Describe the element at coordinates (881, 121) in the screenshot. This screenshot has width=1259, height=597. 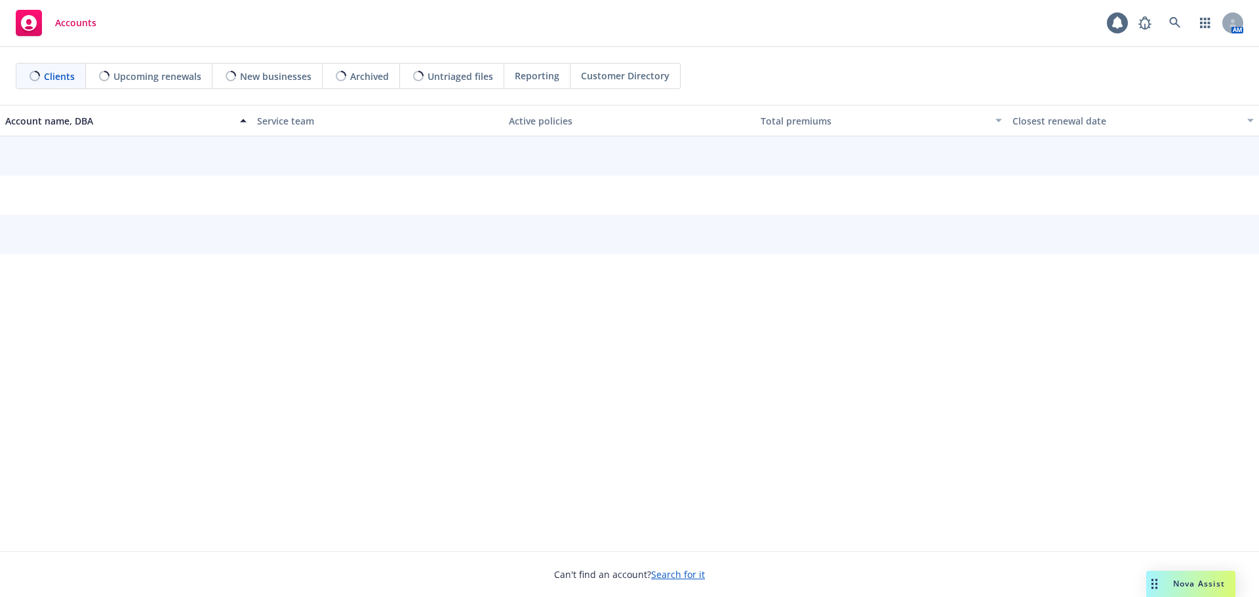
I see `button: Total premiums` at that location.